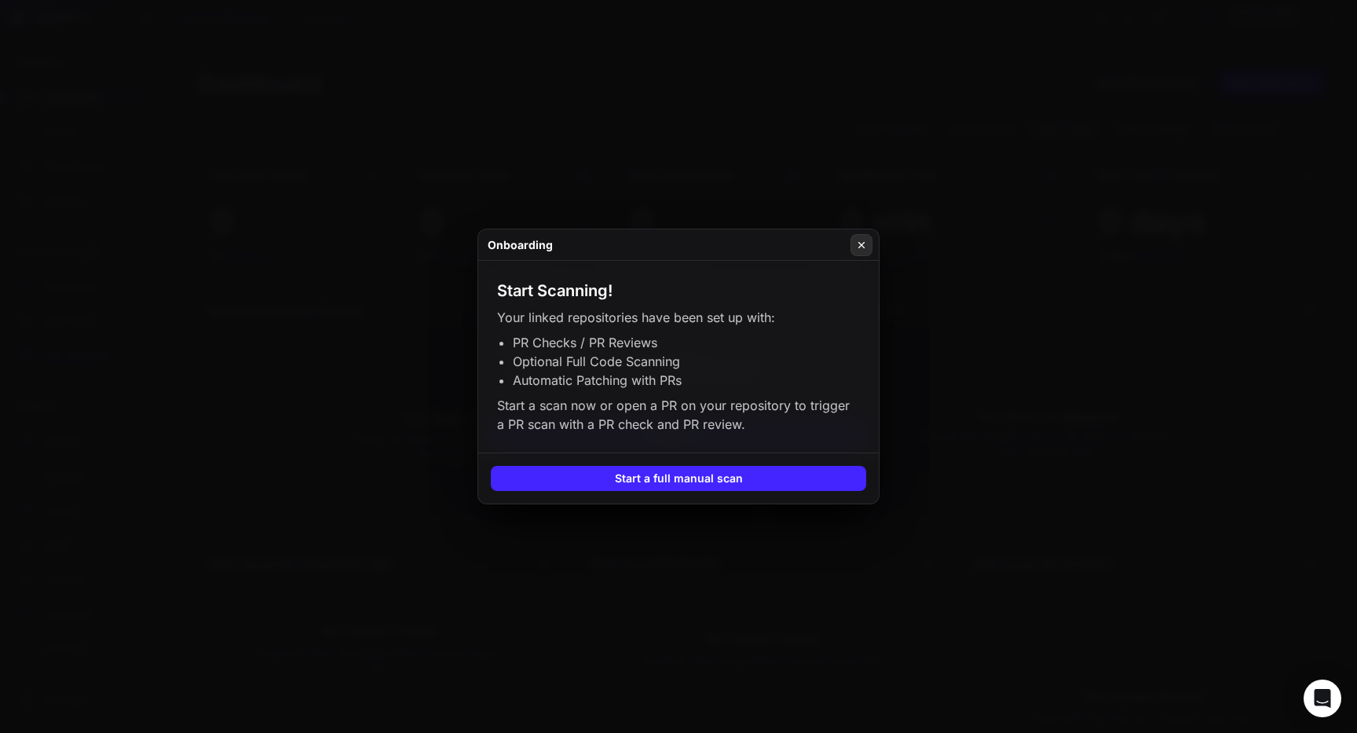 The height and width of the screenshot is (733, 1357). Describe the element at coordinates (1322, 698) in the screenshot. I see `div: Open Intercom Messenger` at that location.